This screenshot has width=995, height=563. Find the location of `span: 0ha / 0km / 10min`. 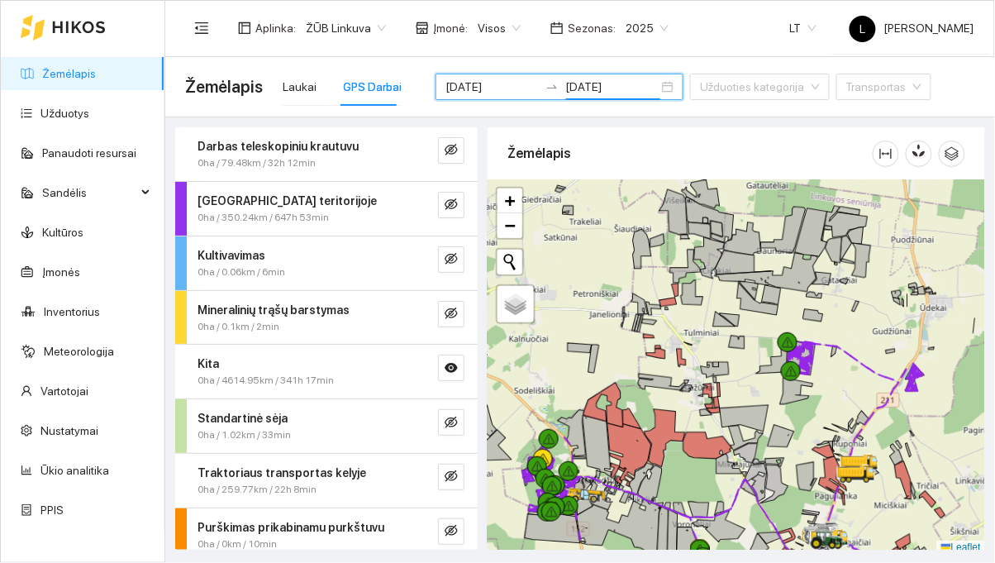

span: 0ha / 0km / 10min is located at coordinates (237, 544).